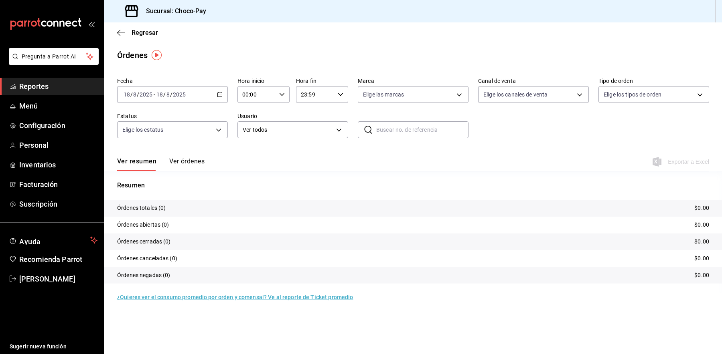 This screenshot has height=354, width=722. What do you see at coordinates (142, 208) in the screenshot?
I see `p: Órdenes totales (0)` at bounding box center [142, 208].